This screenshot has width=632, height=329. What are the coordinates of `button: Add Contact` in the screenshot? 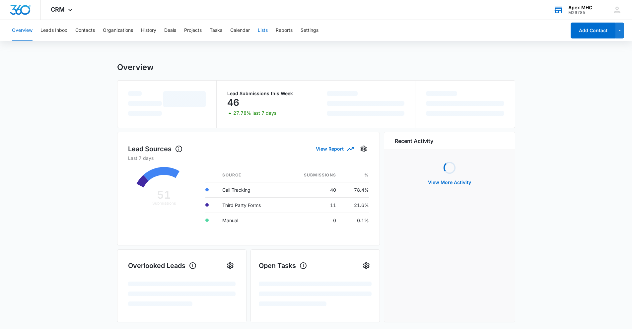 It's located at (593, 31).